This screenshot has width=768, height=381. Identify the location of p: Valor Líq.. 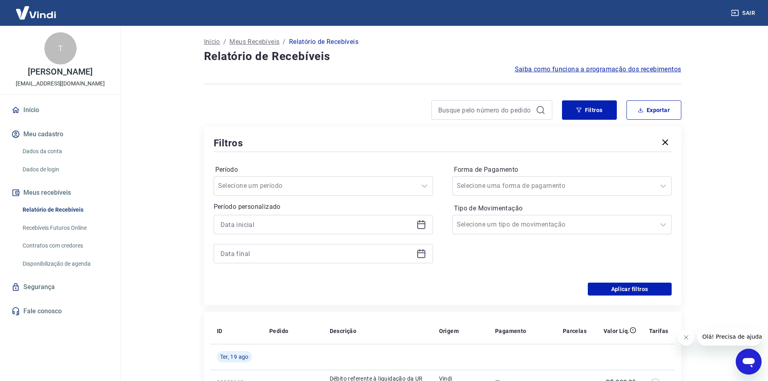
(617, 331).